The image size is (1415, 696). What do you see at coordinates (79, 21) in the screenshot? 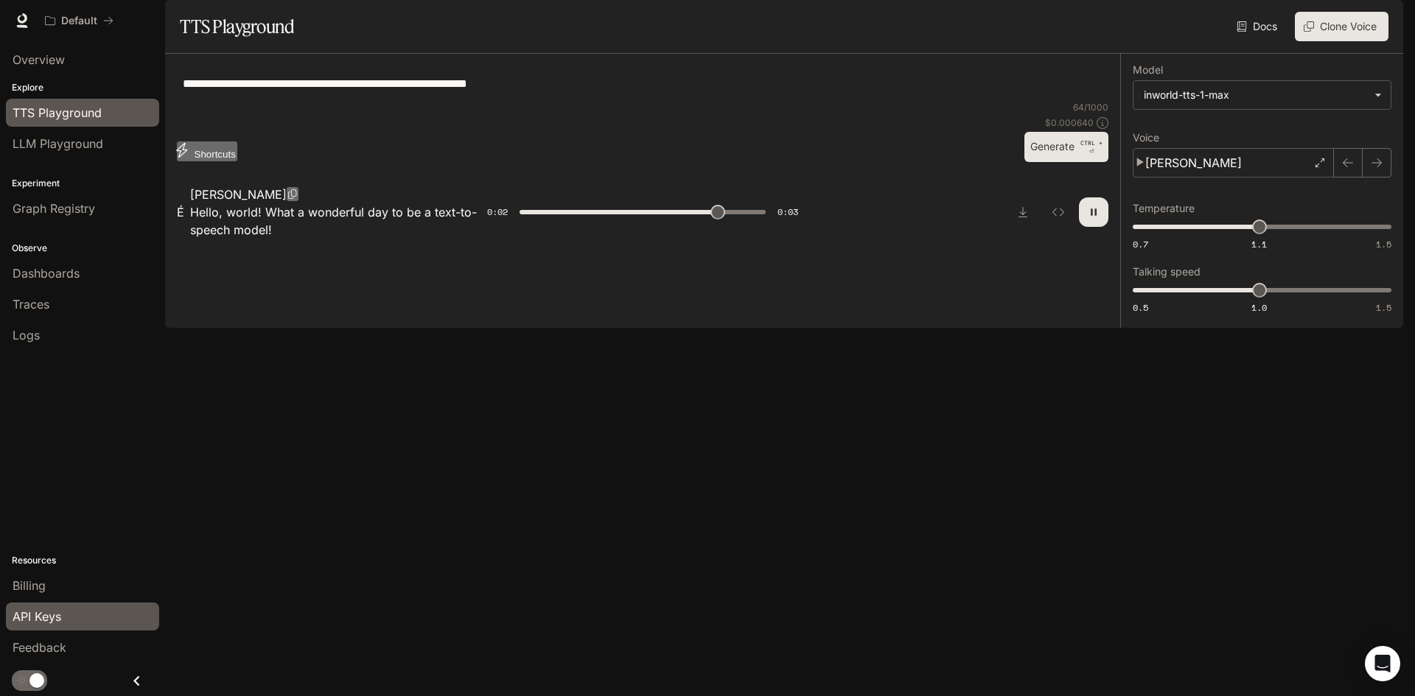
I see `p: Default` at bounding box center [79, 21].